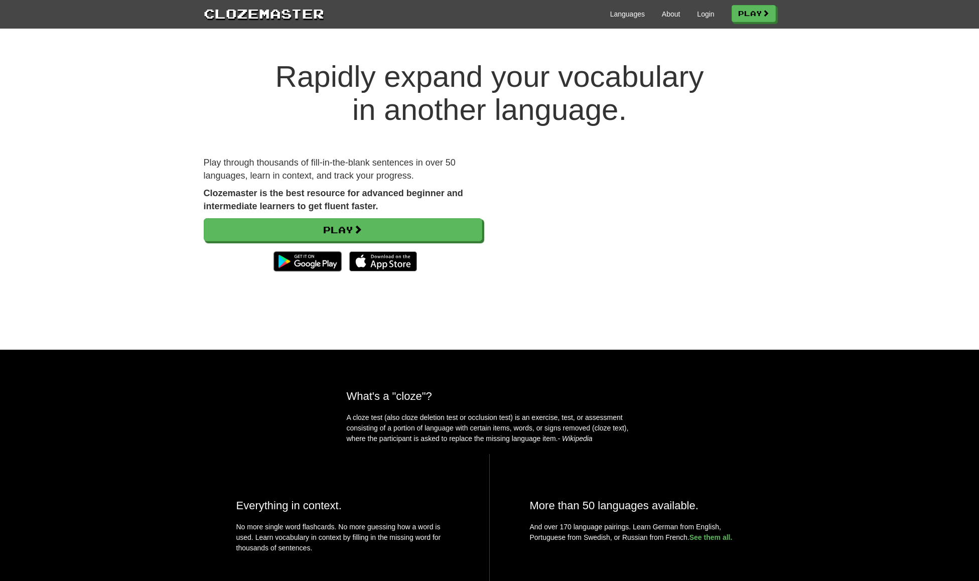  What do you see at coordinates (333, 200) in the screenshot?
I see `strong: Clozemaster is the best resource for advanced beginner and intermediate learners to get fluent fa...` at bounding box center [333, 200].